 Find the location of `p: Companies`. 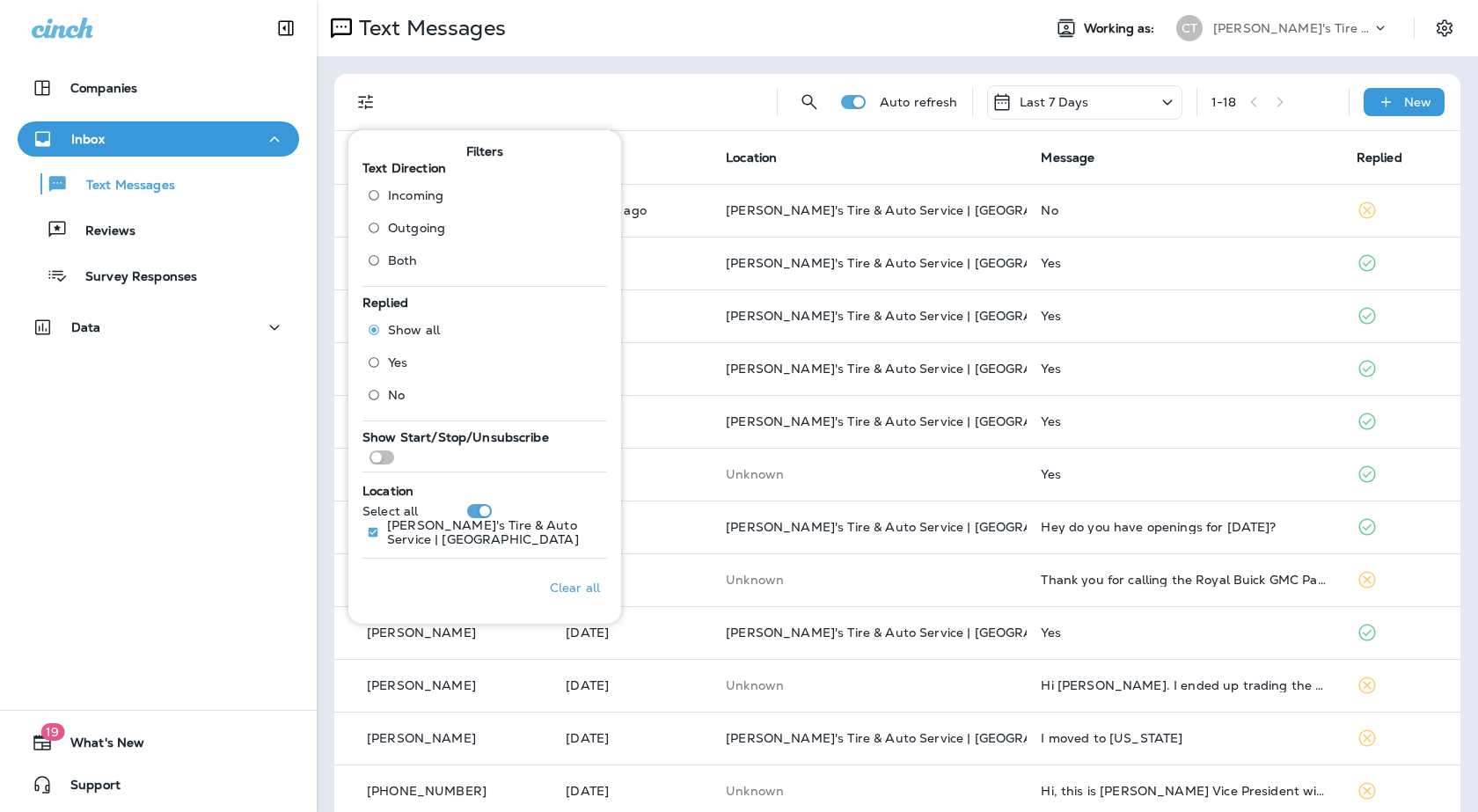

p: Companies is located at coordinates (104, 88).